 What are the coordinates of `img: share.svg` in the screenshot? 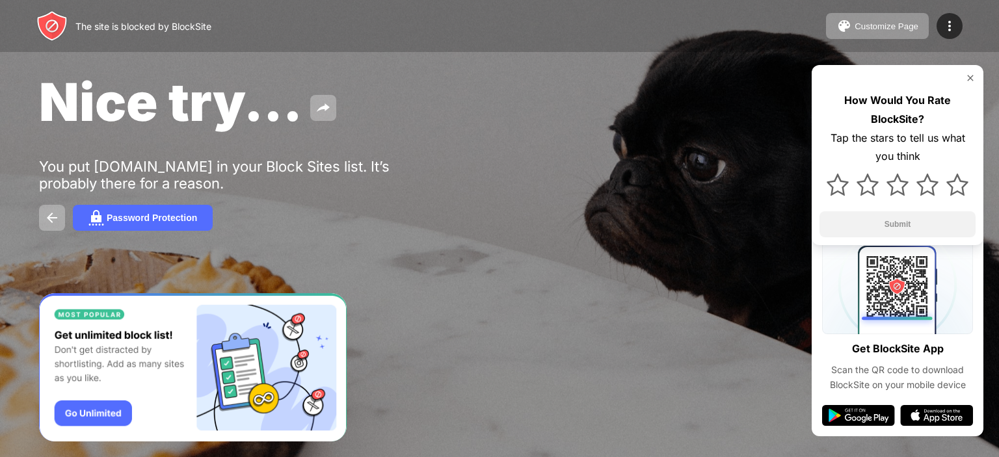 It's located at (323, 108).